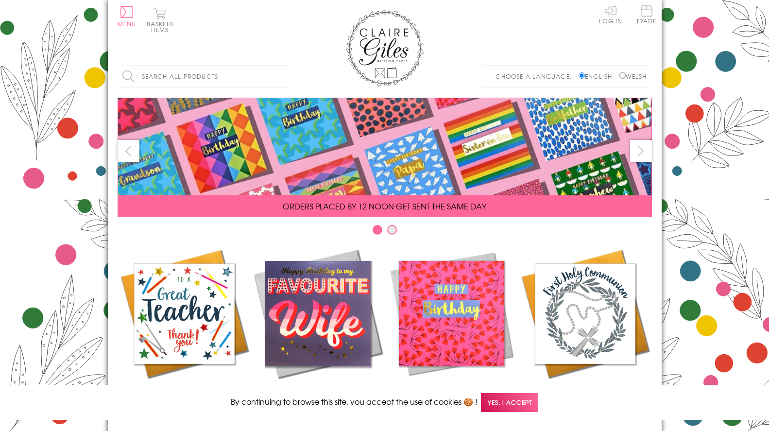 The image size is (769, 431). I want to click on button: next, so click(640, 151).